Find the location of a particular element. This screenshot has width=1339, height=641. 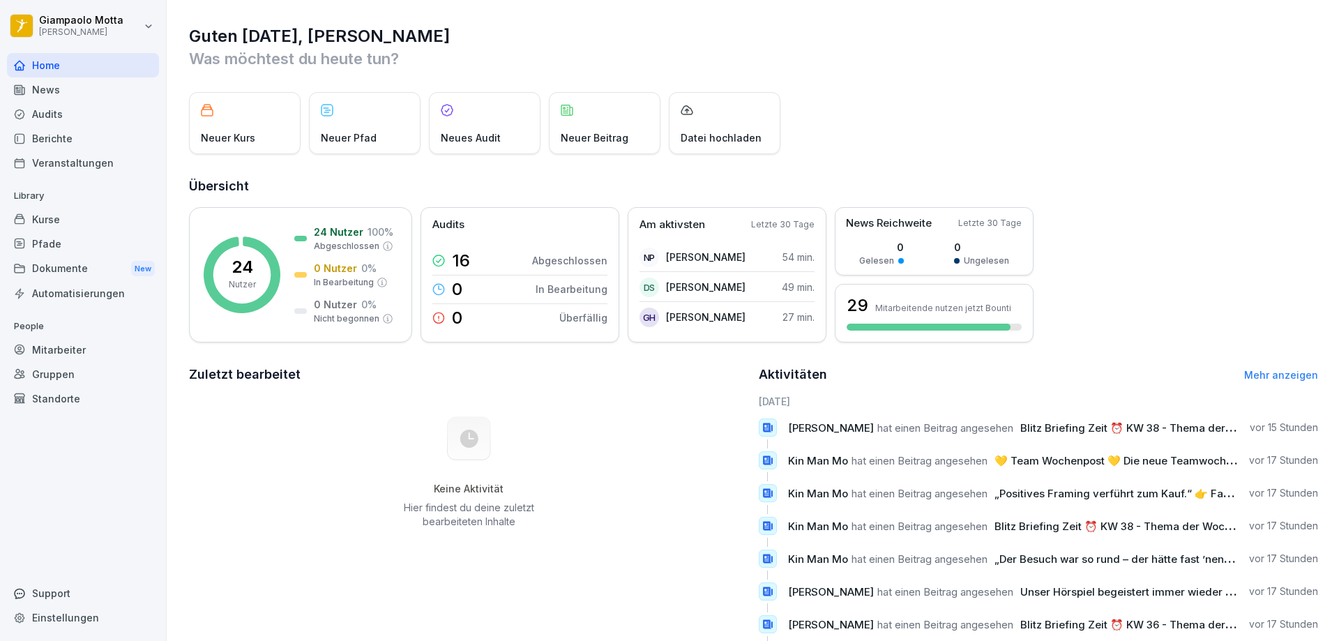

p: People is located at coordinates (83, 326).